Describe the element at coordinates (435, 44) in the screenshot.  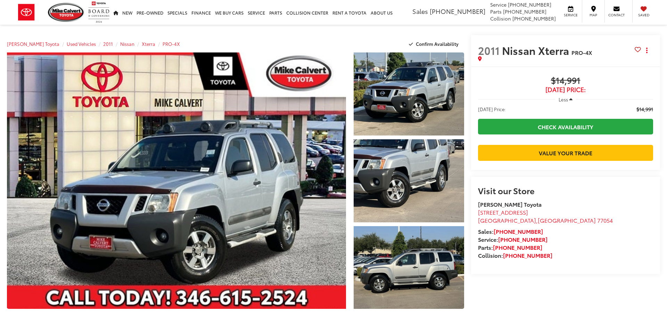
I see `button: Confirm Availability` at that location.